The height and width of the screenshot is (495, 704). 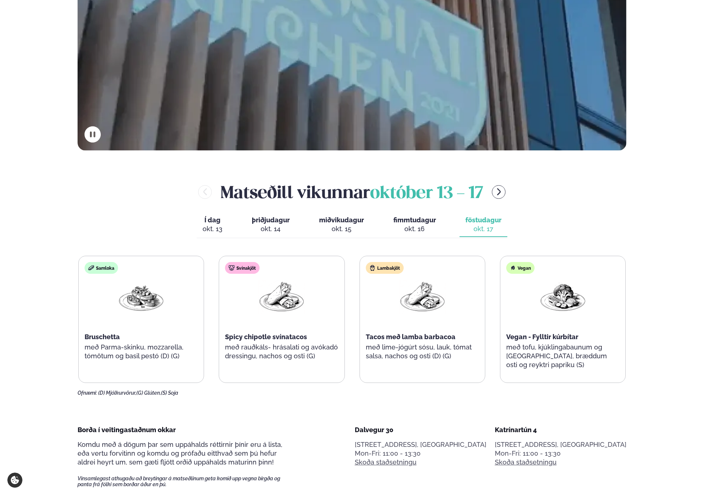 What do you see at coordinates (520, 268) in the screenshot?
I see `div: Vegan` at bounding box center [520, 268].